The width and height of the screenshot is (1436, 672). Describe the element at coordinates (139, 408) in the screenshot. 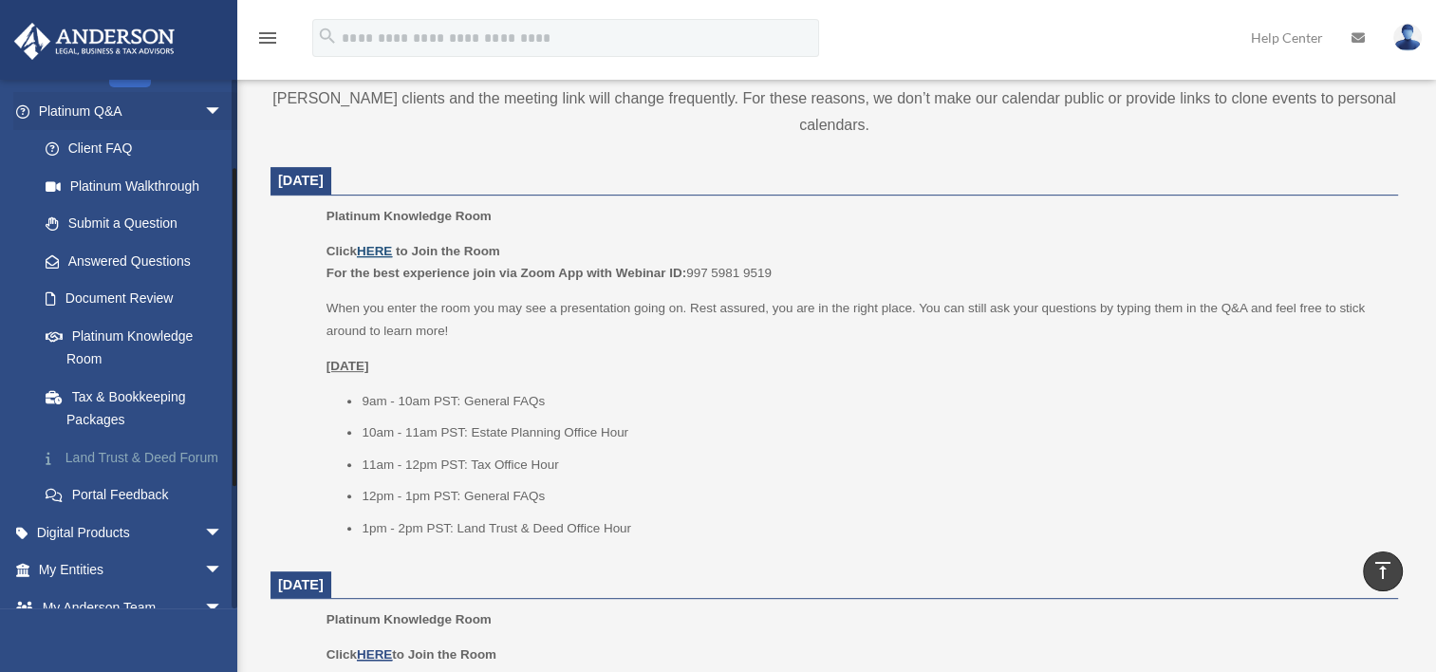

I see `a: Tax & Bookkeeping Packages` at that location.